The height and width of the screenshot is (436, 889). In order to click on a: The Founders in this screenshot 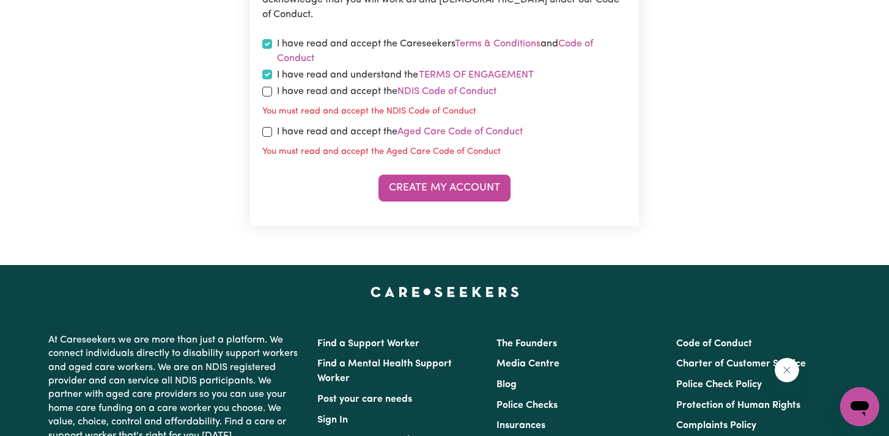, I will do `click(526, 344)`.